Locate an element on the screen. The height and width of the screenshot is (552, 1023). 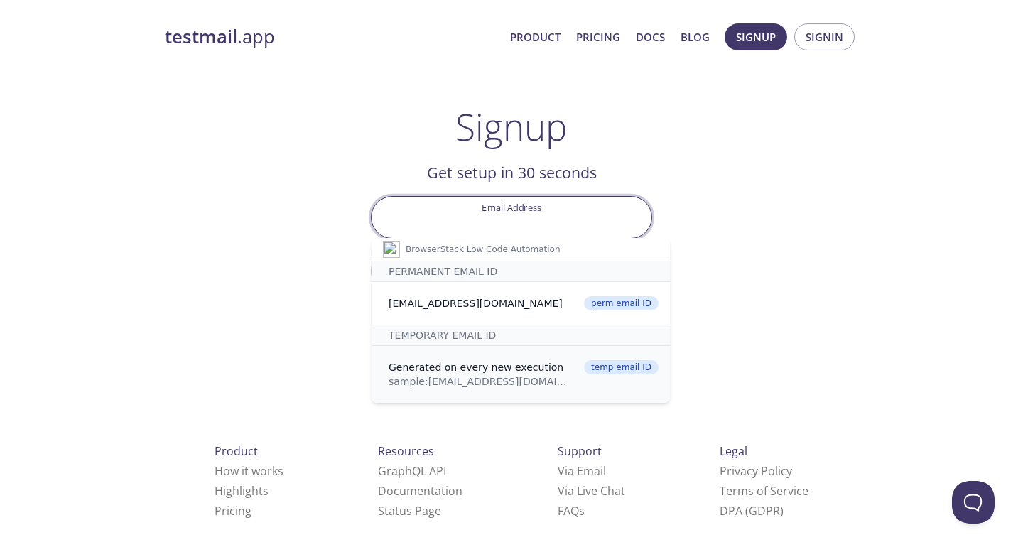
a: Blog is located at coordinates (695, 37).